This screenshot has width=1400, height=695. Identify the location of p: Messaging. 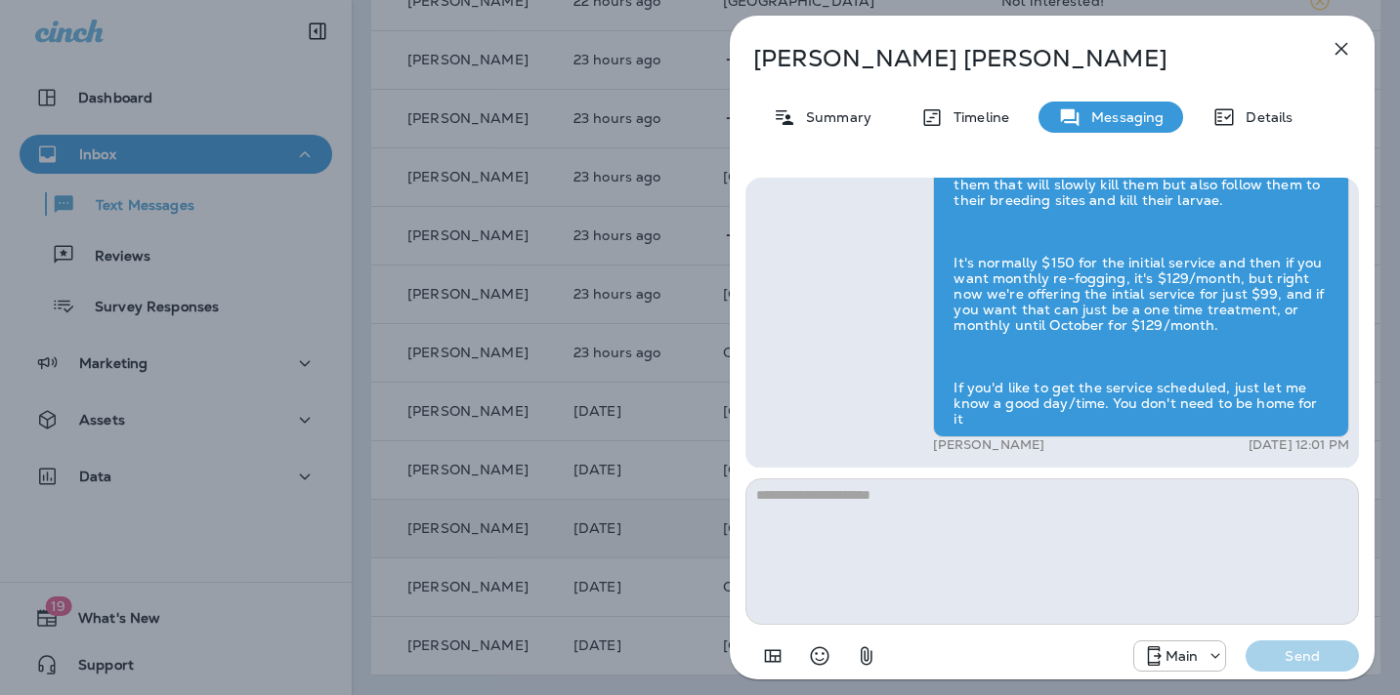
(1122, 117).